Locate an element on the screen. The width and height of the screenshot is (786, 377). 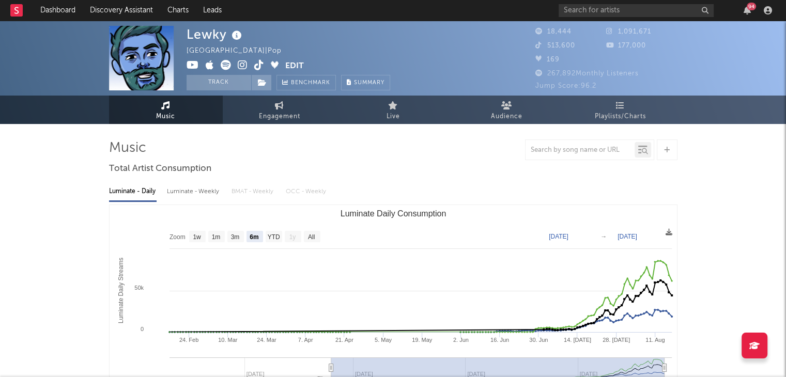
a: Playlists/Charts is located at coordinates (621, 110).